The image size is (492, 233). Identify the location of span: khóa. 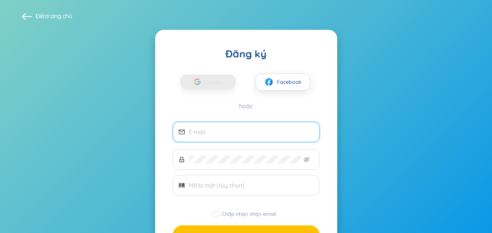
(182, 160).